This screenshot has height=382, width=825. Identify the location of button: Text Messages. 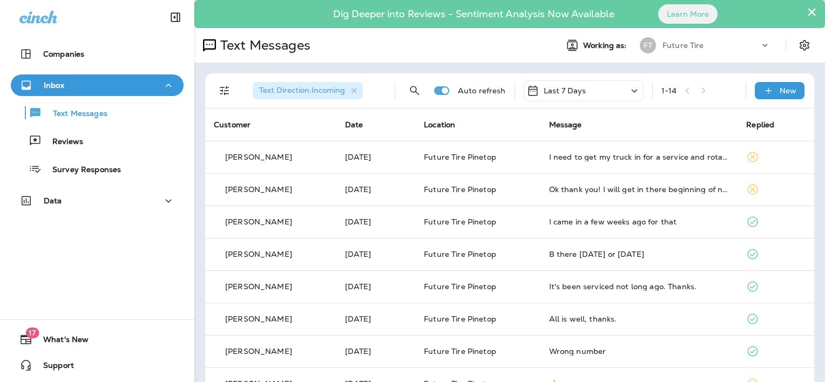
(97, 113).